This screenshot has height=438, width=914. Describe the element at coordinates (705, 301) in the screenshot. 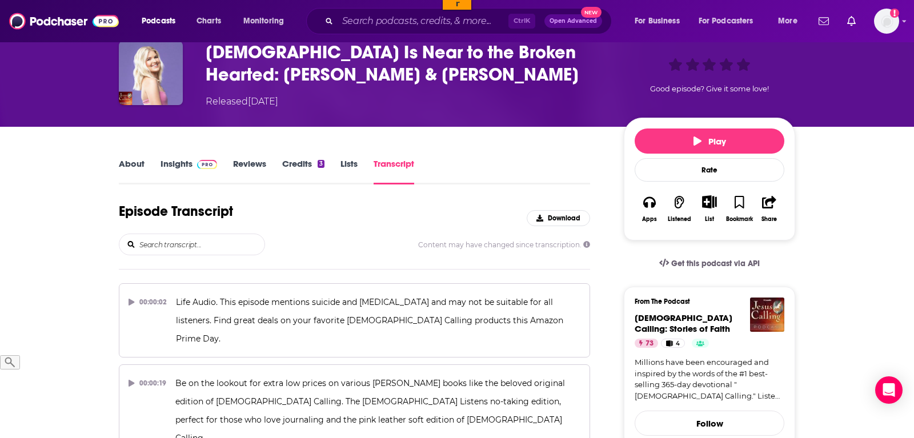

I see `h3: From The Podcast` at that location.